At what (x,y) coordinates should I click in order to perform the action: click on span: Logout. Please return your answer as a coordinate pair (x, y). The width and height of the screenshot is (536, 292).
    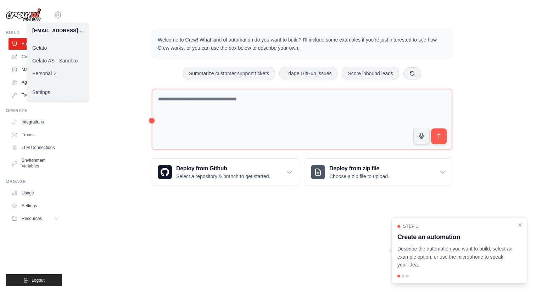
    Looking at the image, I should click on (38, 280).